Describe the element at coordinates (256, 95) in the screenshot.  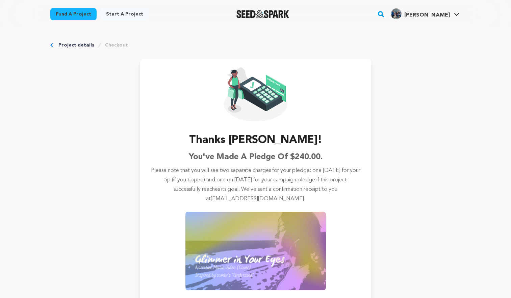
I see `img: Seed&Spark Confirmation Icon` at that location.